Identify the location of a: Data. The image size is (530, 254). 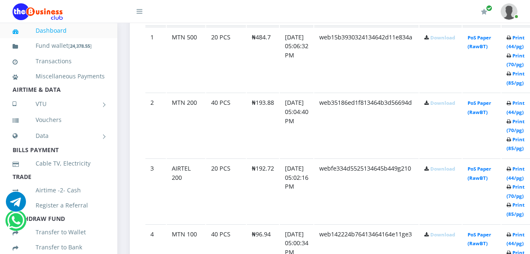
(59, 136).